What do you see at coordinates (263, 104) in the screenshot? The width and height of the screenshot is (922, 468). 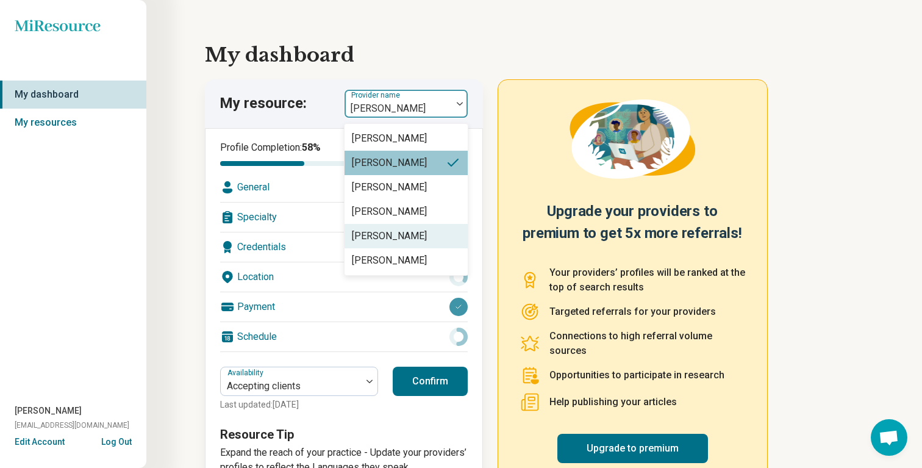 I see `p: My resource:` at bounding box center [263, 104].